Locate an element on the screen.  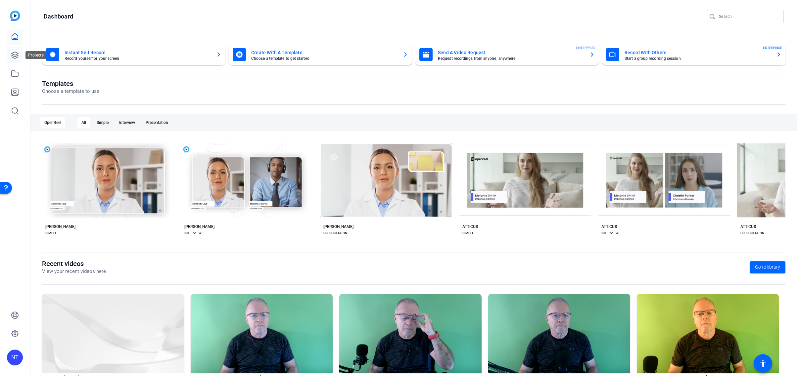
mat-card-title: Record With Others is located at coordinates (697, 53).